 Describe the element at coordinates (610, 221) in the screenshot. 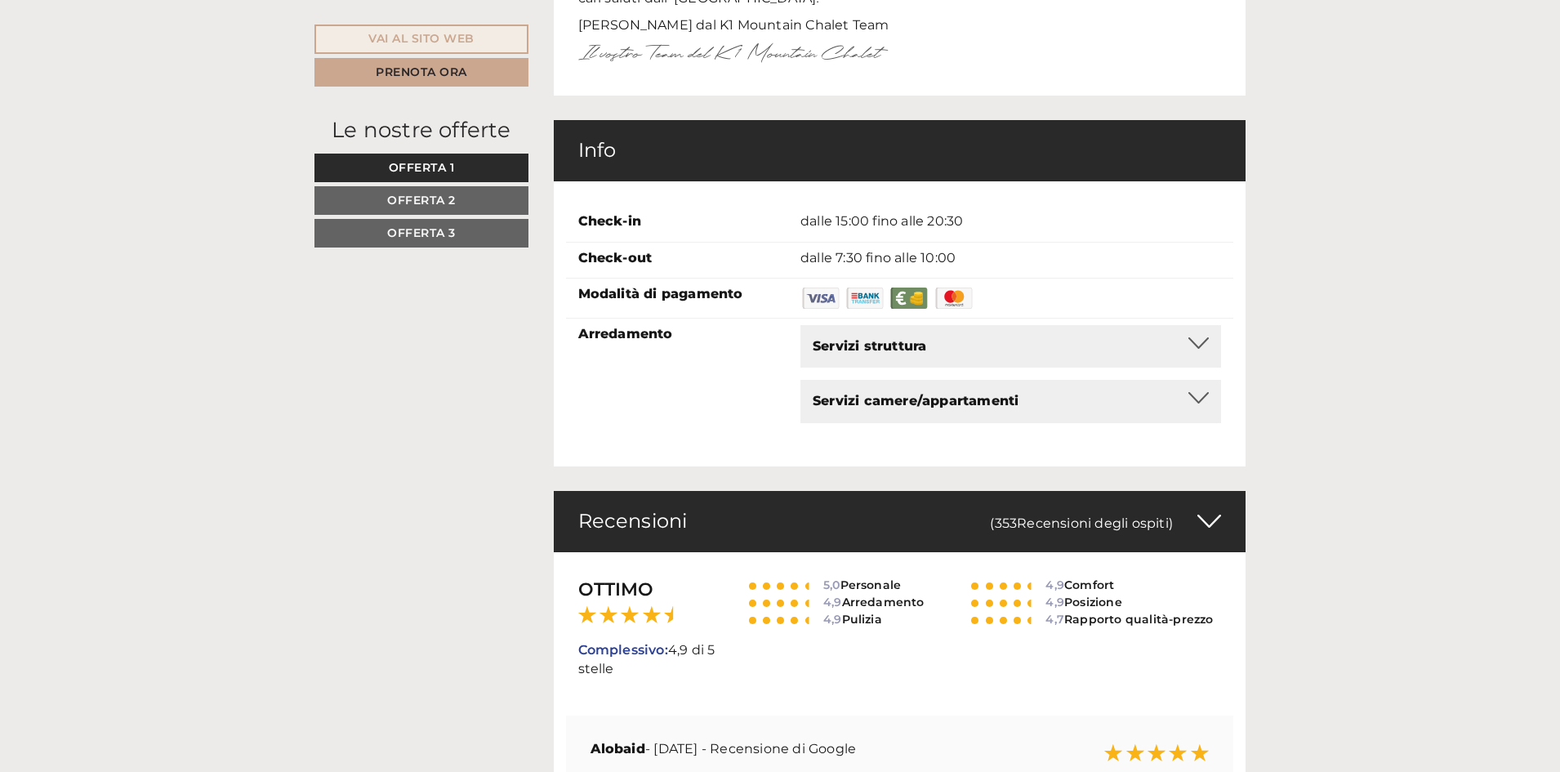

I see `label: Check-in` at that location.